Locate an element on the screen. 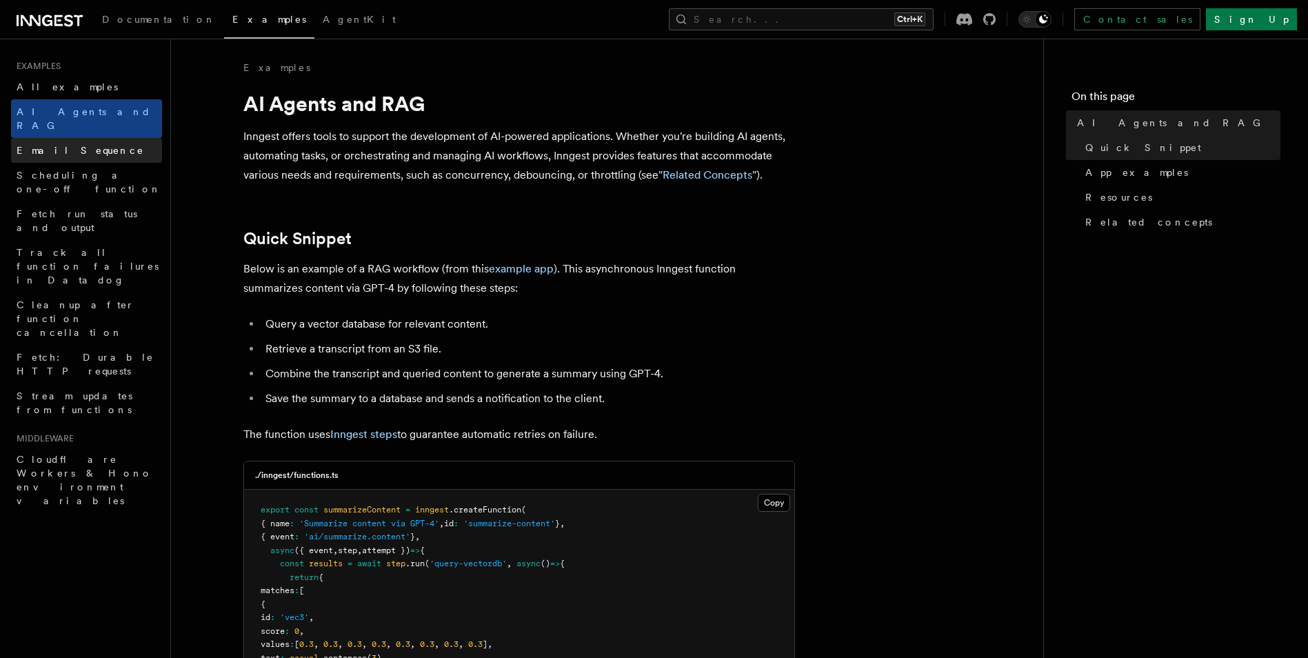  li: Combine the transcript and queried content to generate a summary using GPT-4. is located at coordinates (528, 374).